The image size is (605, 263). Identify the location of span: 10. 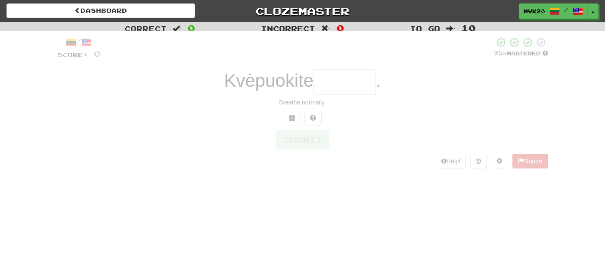
(468, 28).